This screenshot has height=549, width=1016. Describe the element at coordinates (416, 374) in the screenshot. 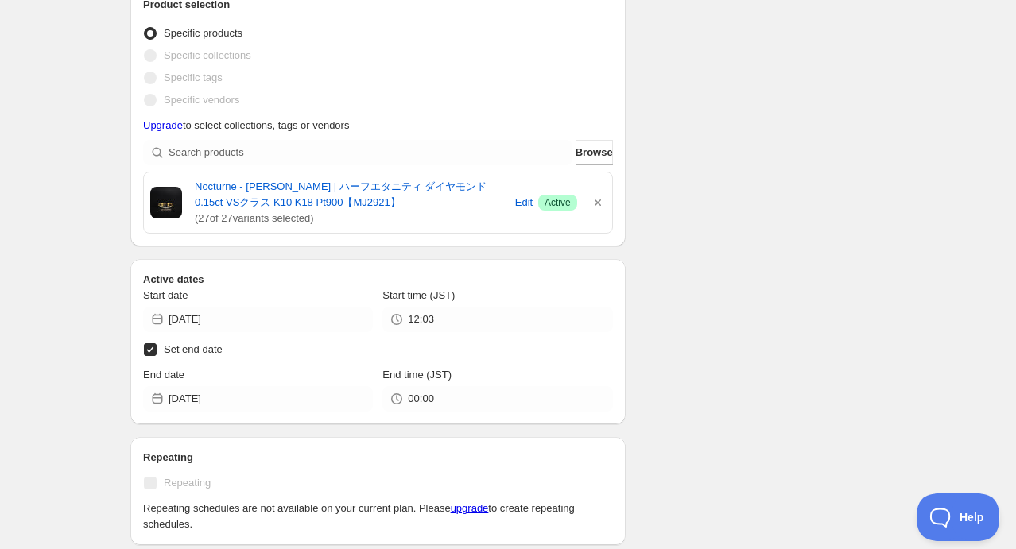

I see `span: End time (JST)` at that location.